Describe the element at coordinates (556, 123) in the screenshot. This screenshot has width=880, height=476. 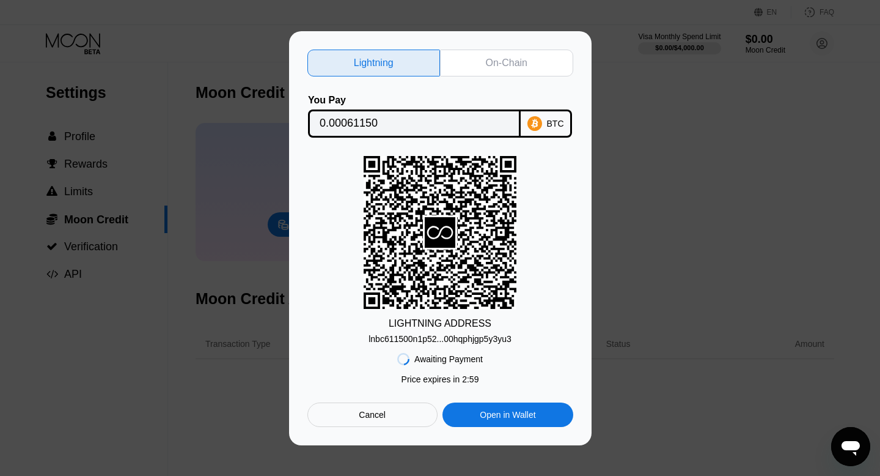
I see `div: BTC` at that location.